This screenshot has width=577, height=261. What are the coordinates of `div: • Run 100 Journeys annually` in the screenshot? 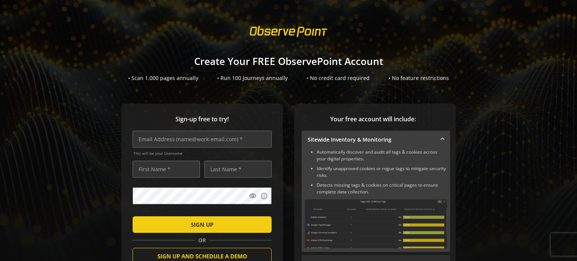 It's located at (252, 78).